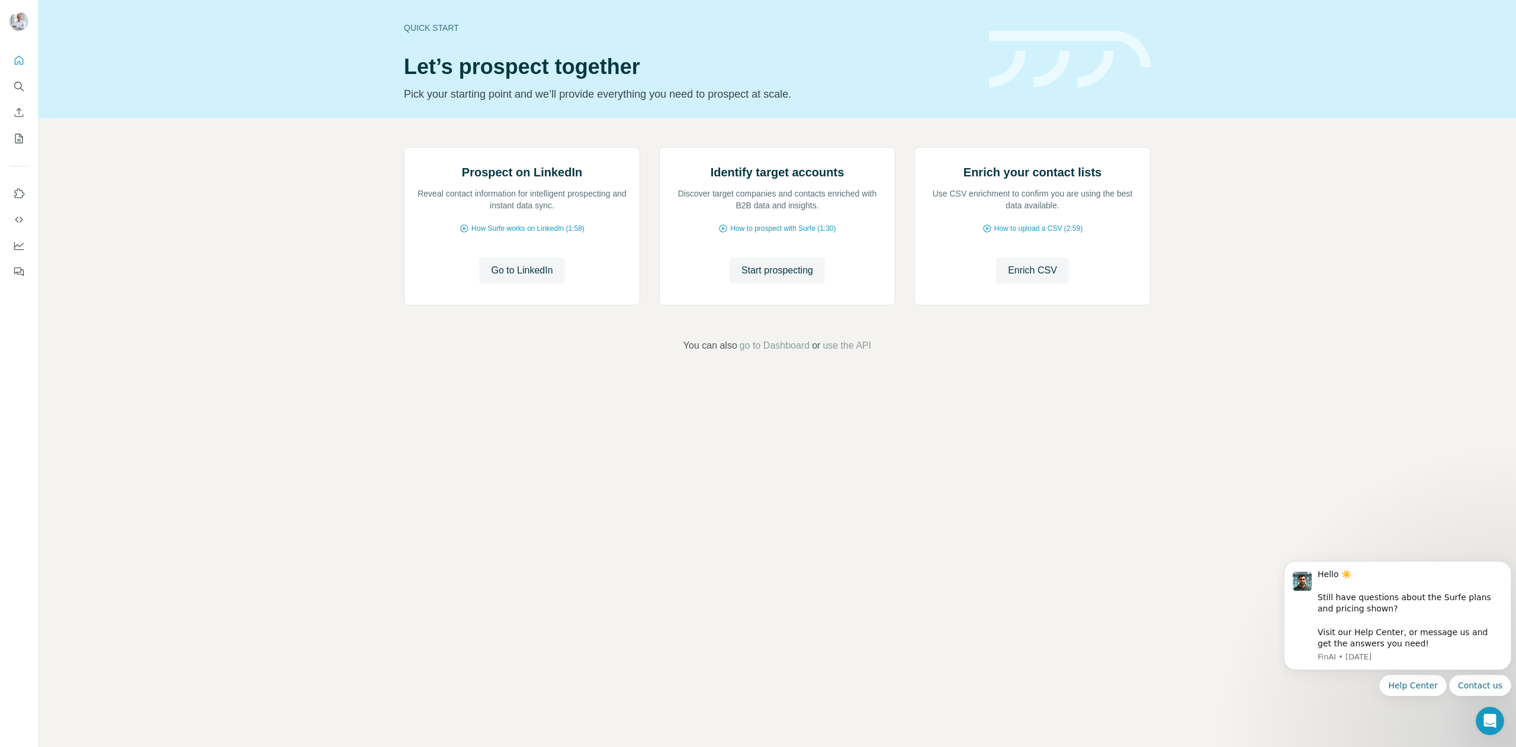 This screenshot has height=747, width=1516. What do you see at coordinates (1032, 271) in the screenshot?
I see `span: Enrich CSV` at bounding box center [1032, 271].